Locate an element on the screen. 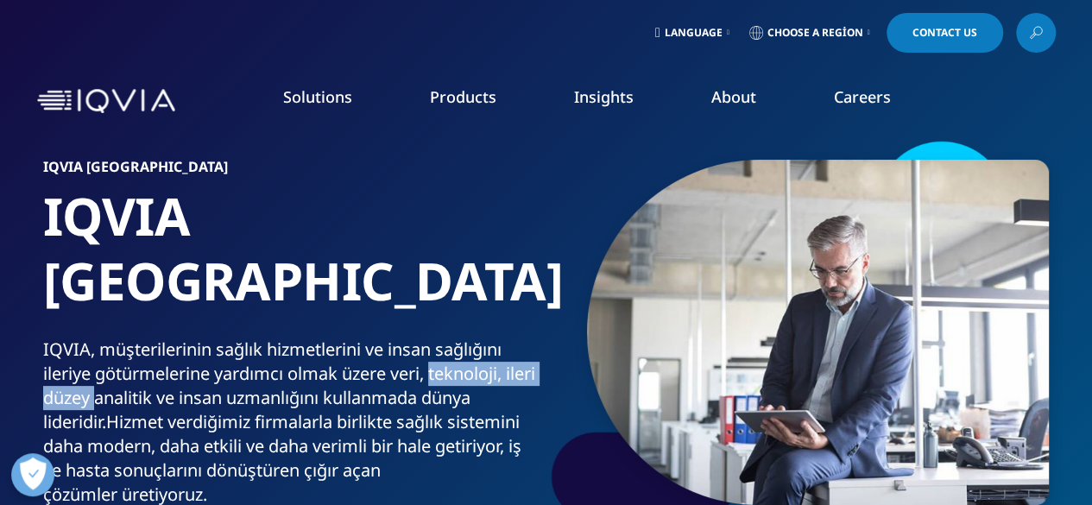 This screenshot has width=1092, height=505. a: Products is located at coordinates (463, 97).